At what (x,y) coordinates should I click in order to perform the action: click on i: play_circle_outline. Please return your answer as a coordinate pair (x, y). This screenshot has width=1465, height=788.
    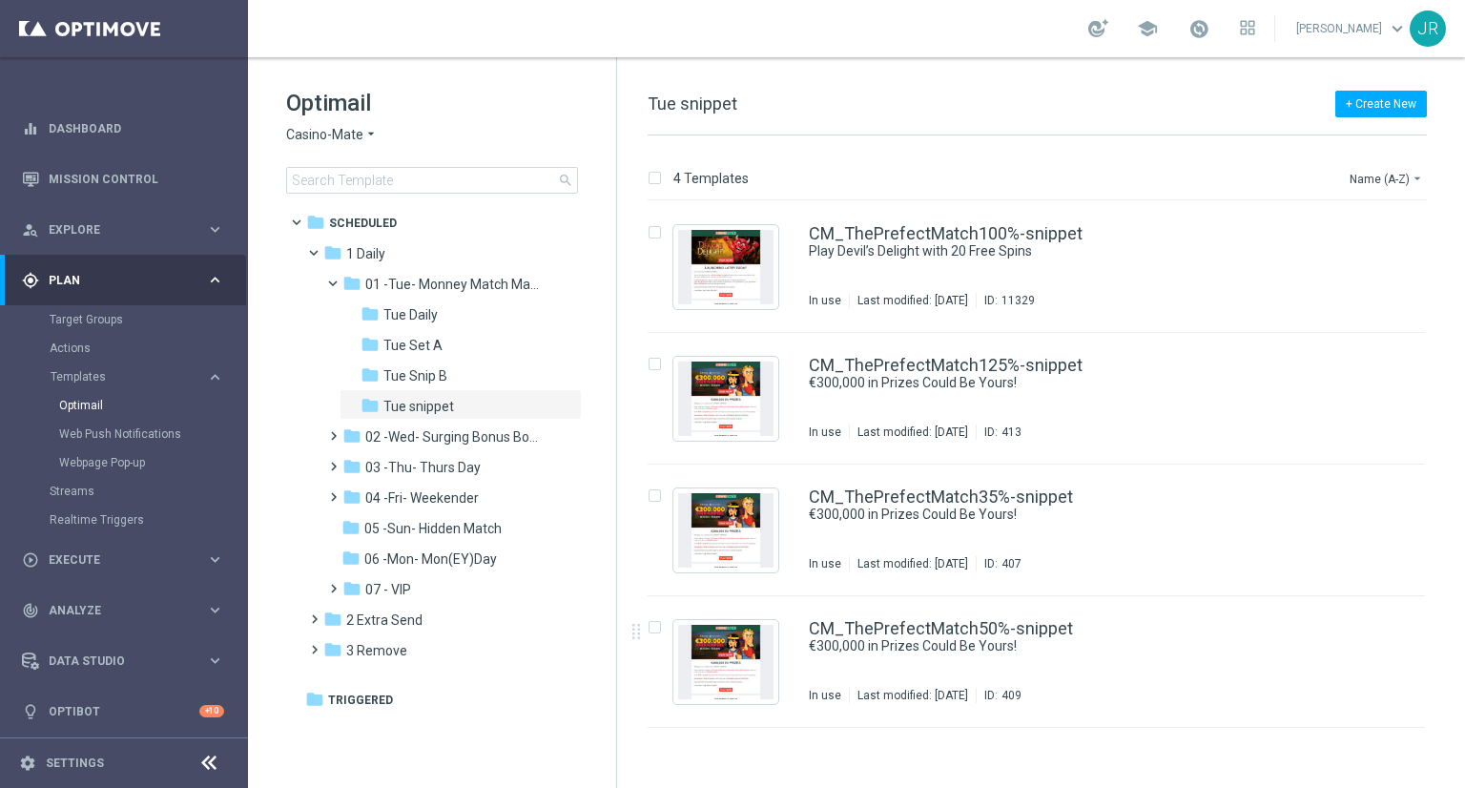
    Looking at the image, I should click on (31, 560).